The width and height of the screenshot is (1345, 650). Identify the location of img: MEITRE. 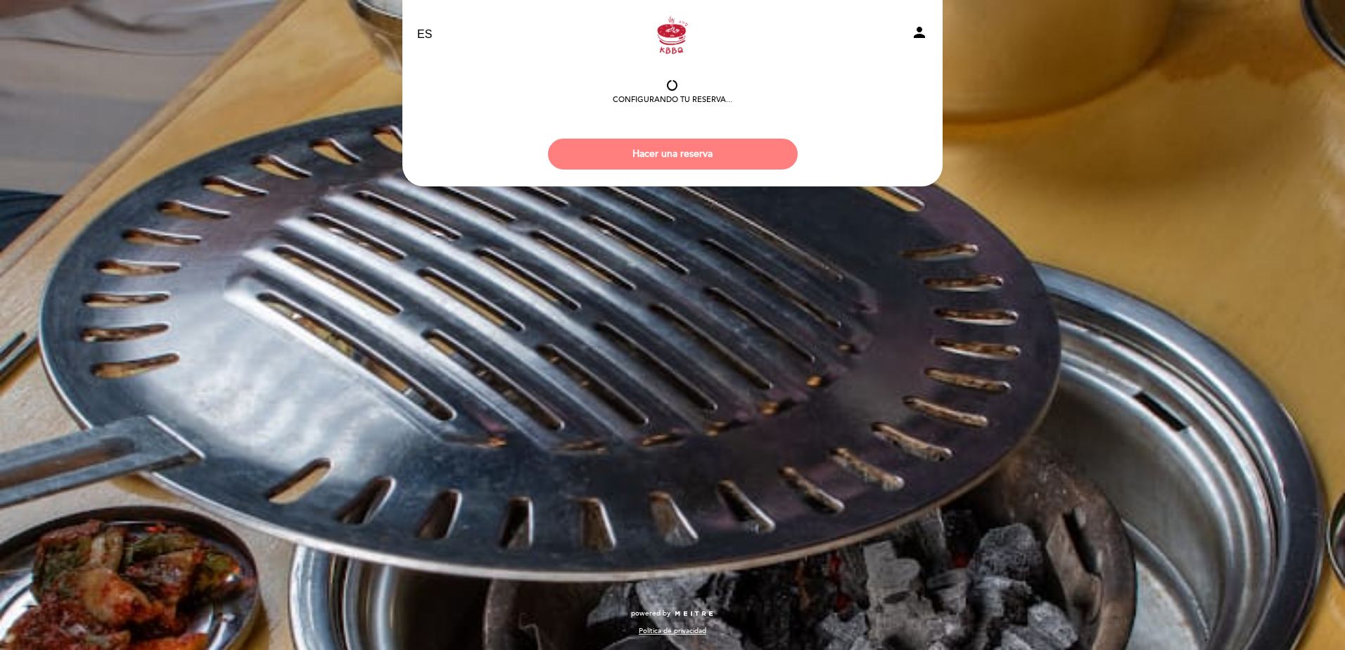
(694, 614).